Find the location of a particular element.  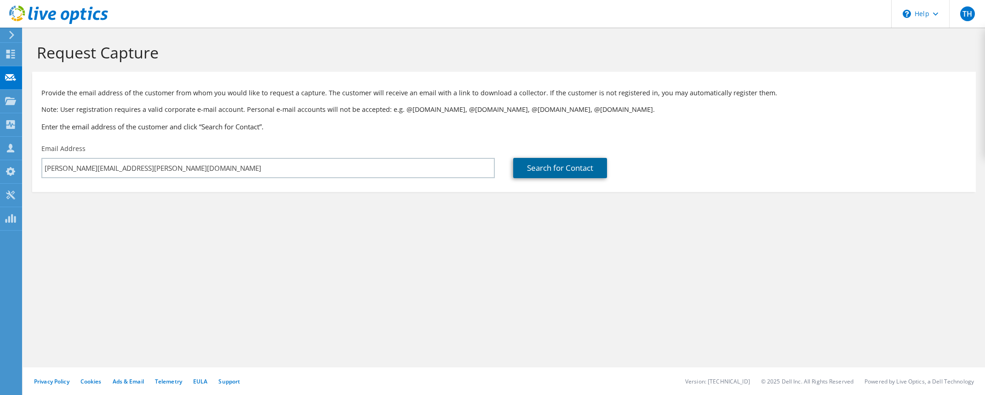

span: TH is located at coordinates (968, 14).